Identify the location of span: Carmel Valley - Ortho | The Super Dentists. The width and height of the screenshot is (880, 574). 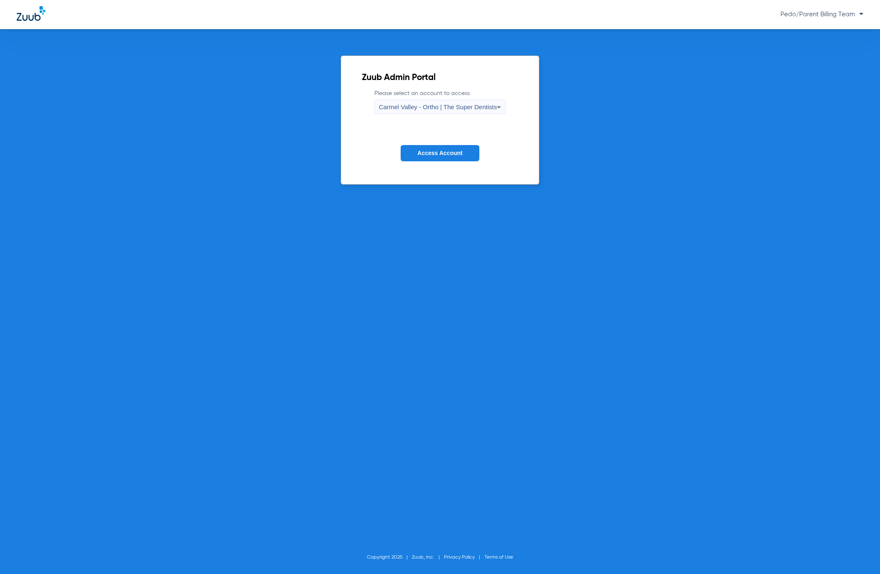
(438, 107).